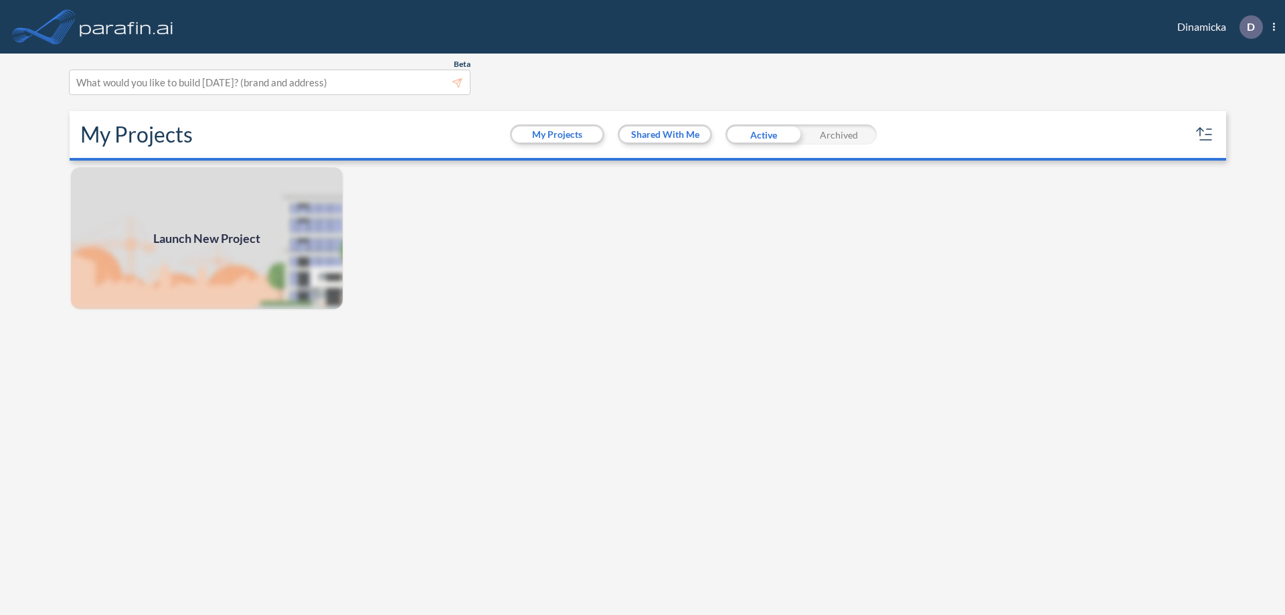  Describe the element at coordinates (207, 238) in the screenshot. I see `span: Launch New Project` at that location.